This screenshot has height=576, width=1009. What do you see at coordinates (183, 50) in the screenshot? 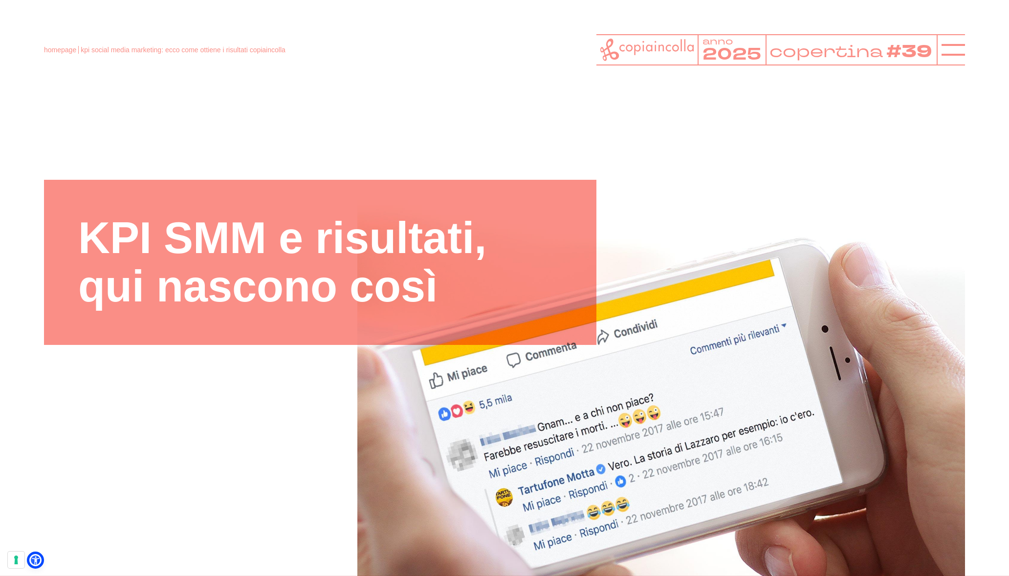
I see `span: kpi social media marketing: ecco come ottiene i risultati copiaincolla` at bounding box center [183, 50].